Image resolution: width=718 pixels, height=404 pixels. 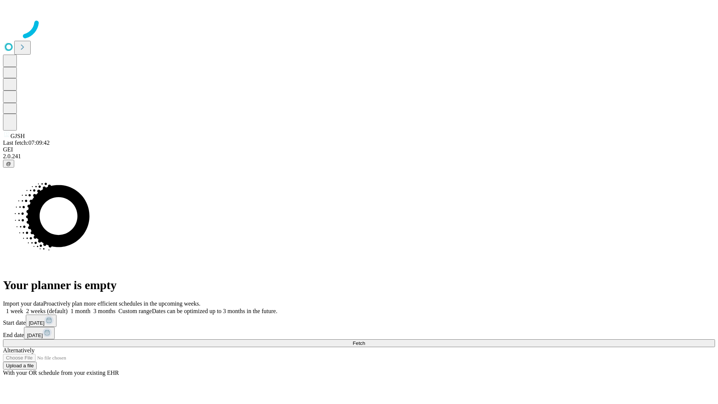 I want to click on span: Import your data, so click(x=23, y=303).